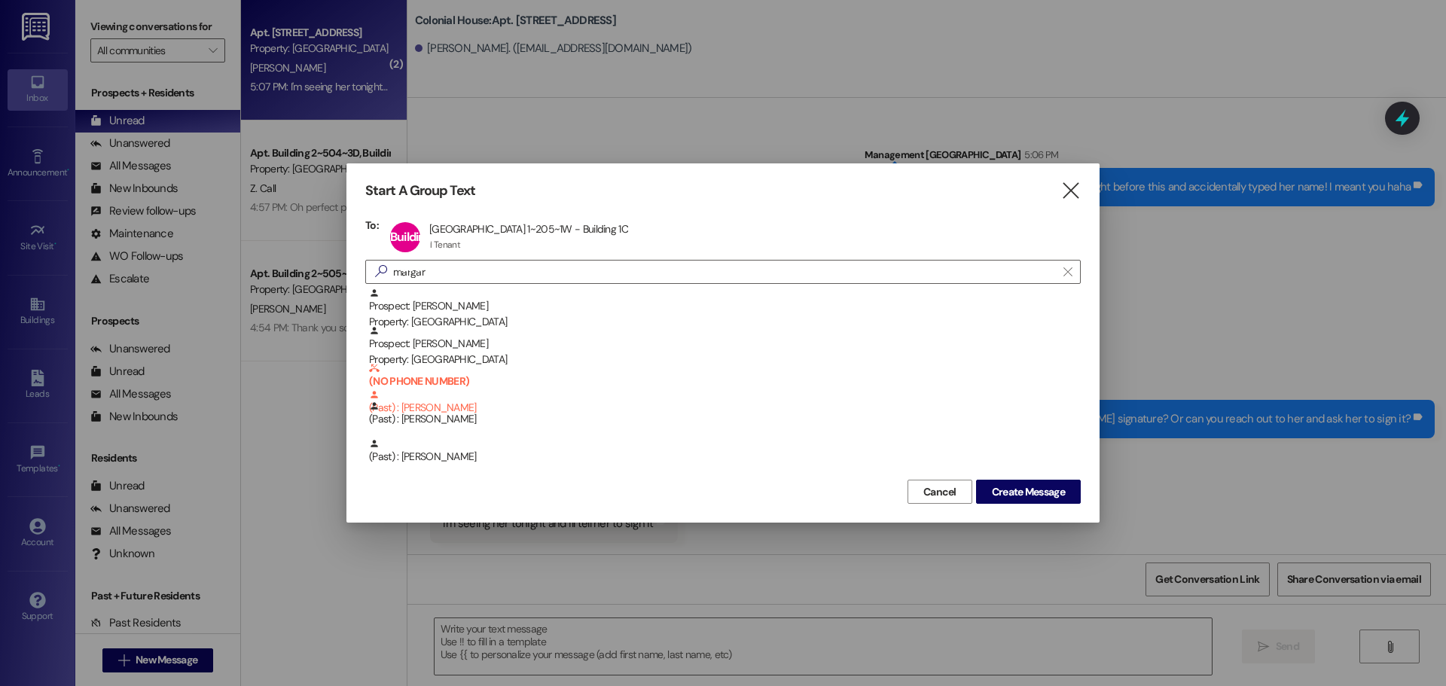 This screenshot has height=686, width=1446. What do you see at coordinates (1068, 272) in the screenshot?
I see `button: Clear text` at bounding box center [1068, 272].